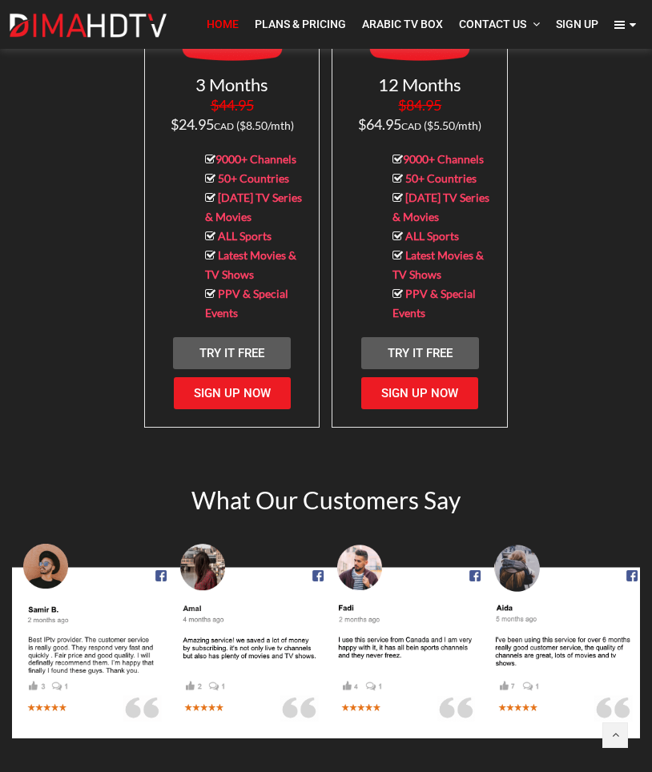 The height and width of the screenshot is (772, 652). I want to click on a: 12 Months $84.95$64.95CAD ($5.50/mth), so click(420, 106).